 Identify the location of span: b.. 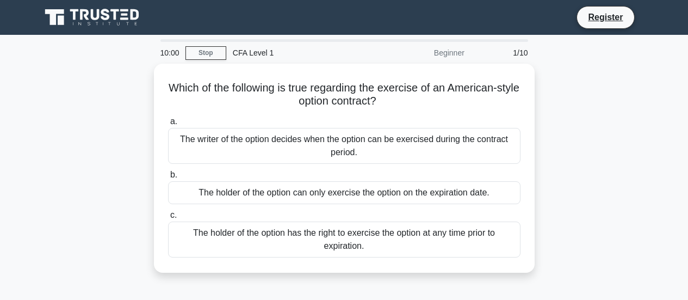
(174, 174).